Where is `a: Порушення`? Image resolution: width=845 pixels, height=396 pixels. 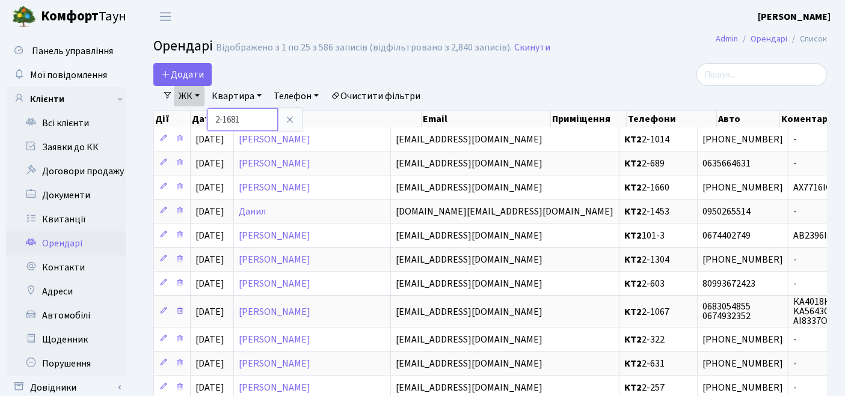 a: Порушення is located at coordinates (66, 364).